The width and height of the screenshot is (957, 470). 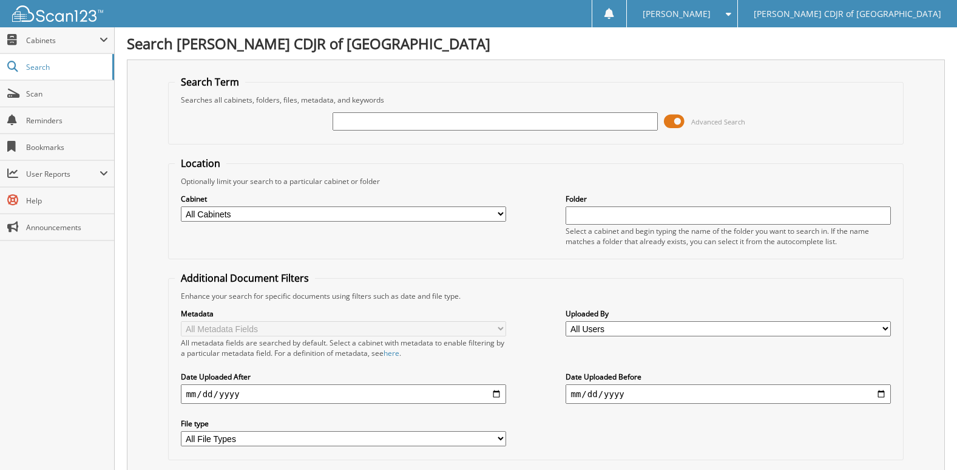 I want to click on input: end, so click(x=728, y=394).